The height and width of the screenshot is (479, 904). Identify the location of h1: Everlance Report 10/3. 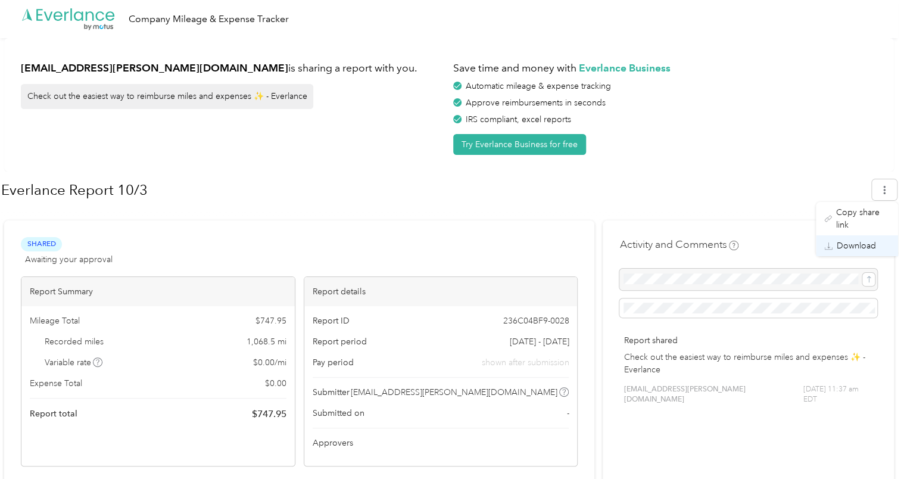
(433, 190).